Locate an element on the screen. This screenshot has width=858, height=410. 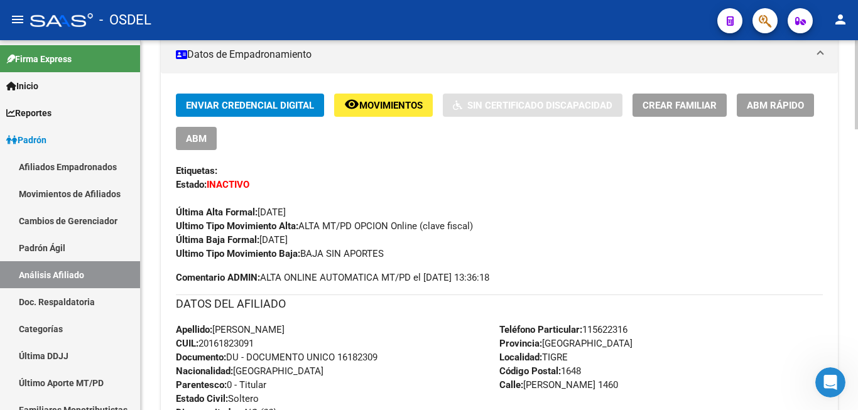
strong: INACTIVO is located at coordinates (228, 185).